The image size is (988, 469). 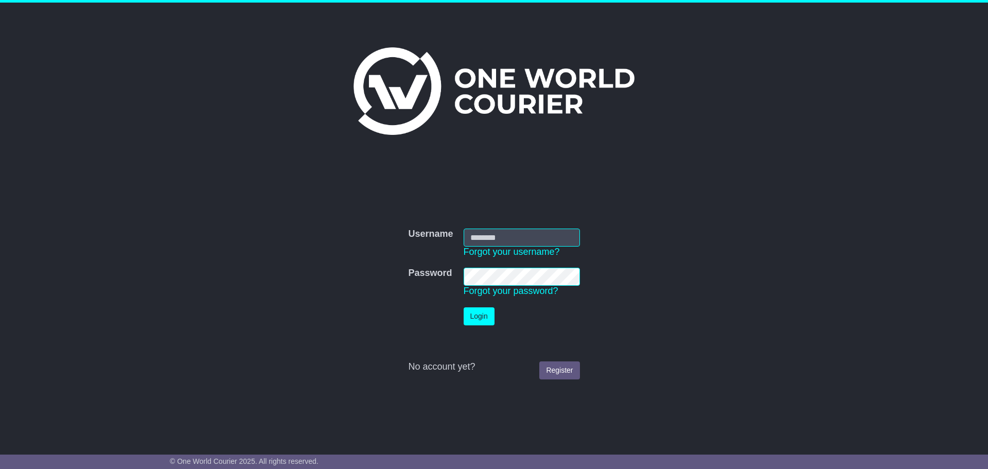 I want to click on a: Forgot your password?, so click(x=511, y=291).